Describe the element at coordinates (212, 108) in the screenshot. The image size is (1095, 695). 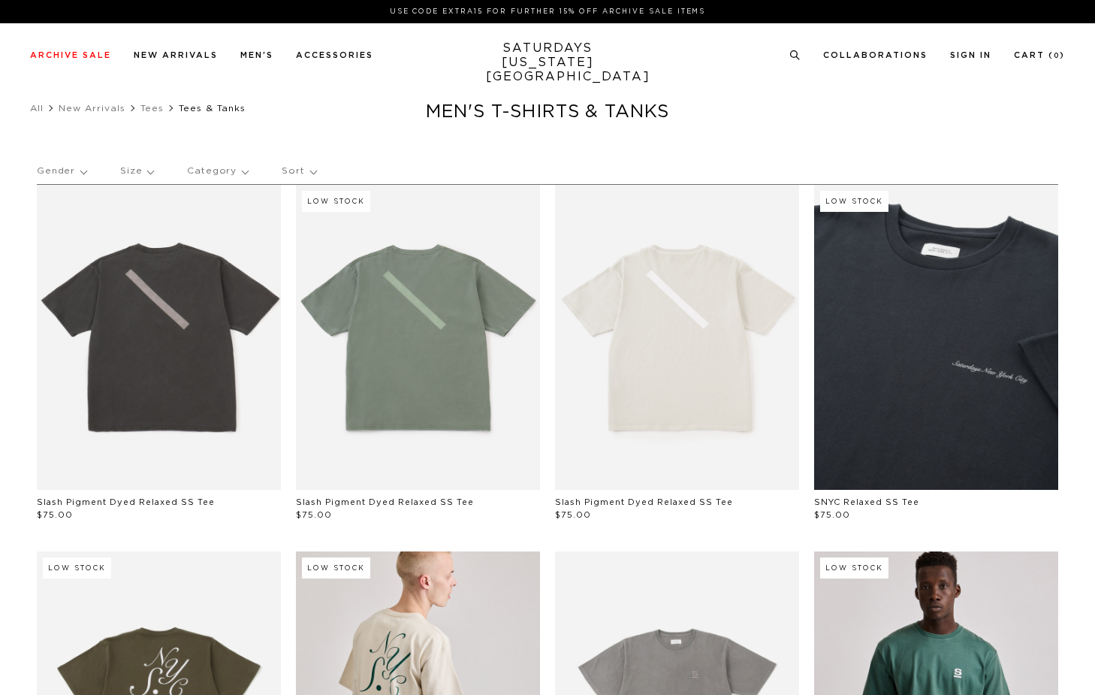
I see `span: Tees & Tanks` at that location.